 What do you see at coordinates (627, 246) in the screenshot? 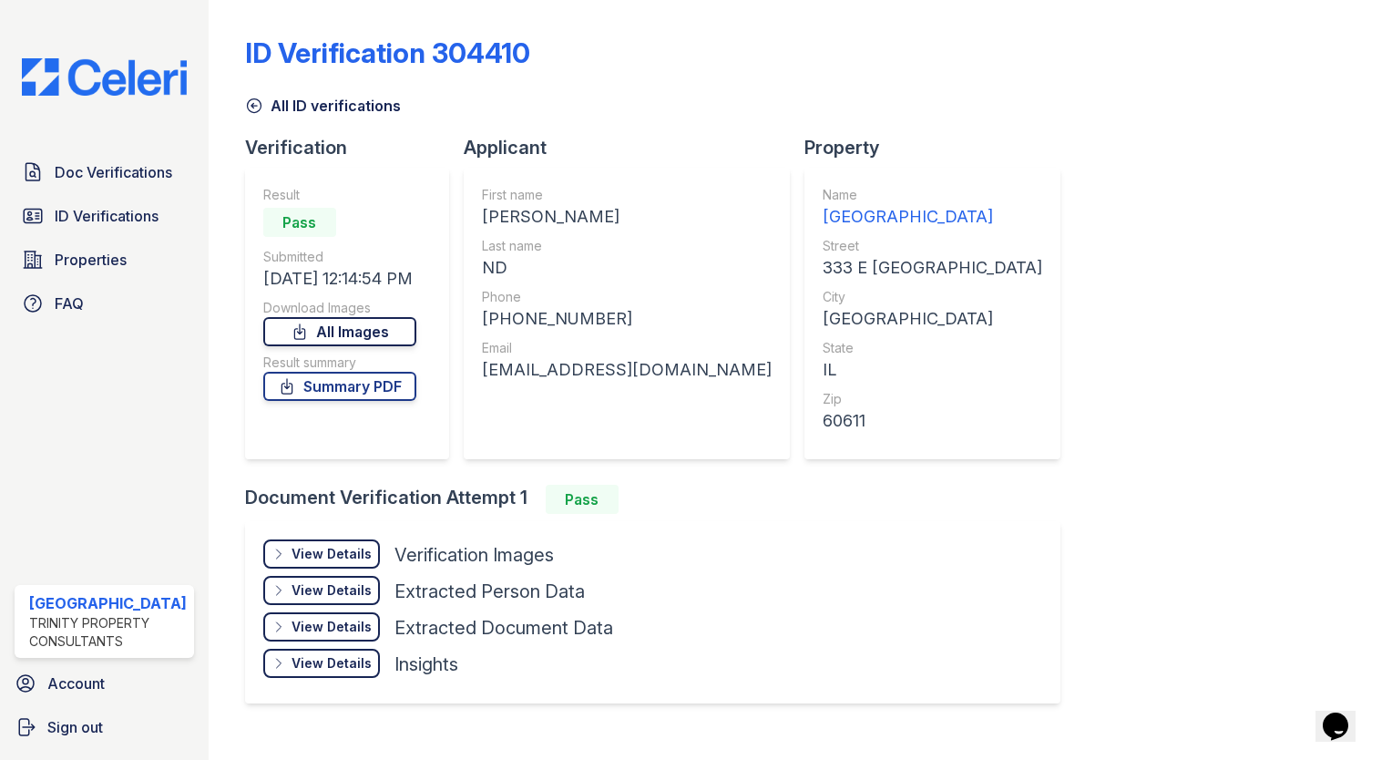
I see `div: Last name` at bounding box center [627, 246].